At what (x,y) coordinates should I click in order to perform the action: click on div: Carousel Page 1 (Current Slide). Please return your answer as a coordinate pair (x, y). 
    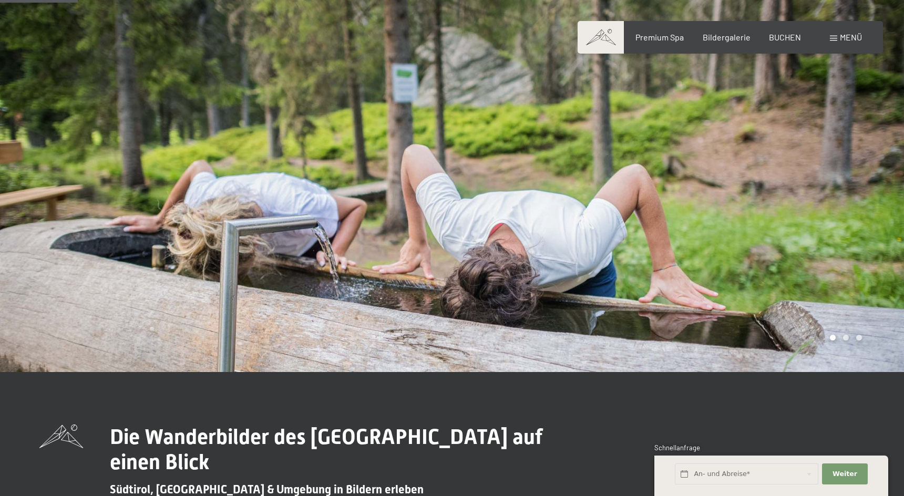
    Looking at the image, I should click on (833, 337).